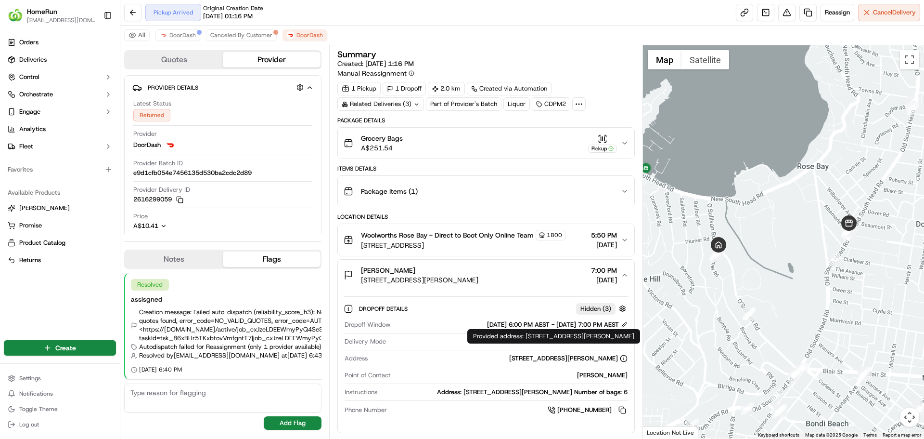 The width and height of the screenshot is (924, 439). What do you see at coordinates (716, 255) in the screenshot?
I see `div: 59` at bounding box center [716, 255].